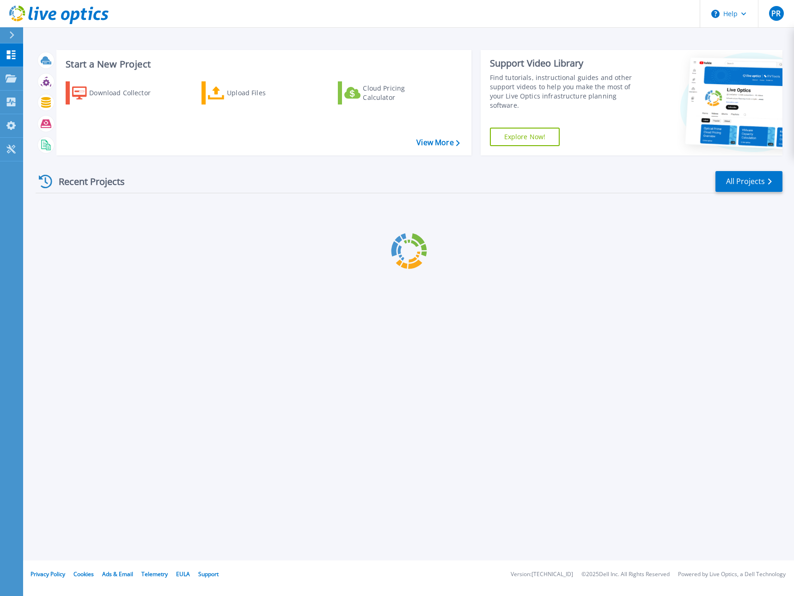  I want to click on div: Upload Files, so click(264, 93).